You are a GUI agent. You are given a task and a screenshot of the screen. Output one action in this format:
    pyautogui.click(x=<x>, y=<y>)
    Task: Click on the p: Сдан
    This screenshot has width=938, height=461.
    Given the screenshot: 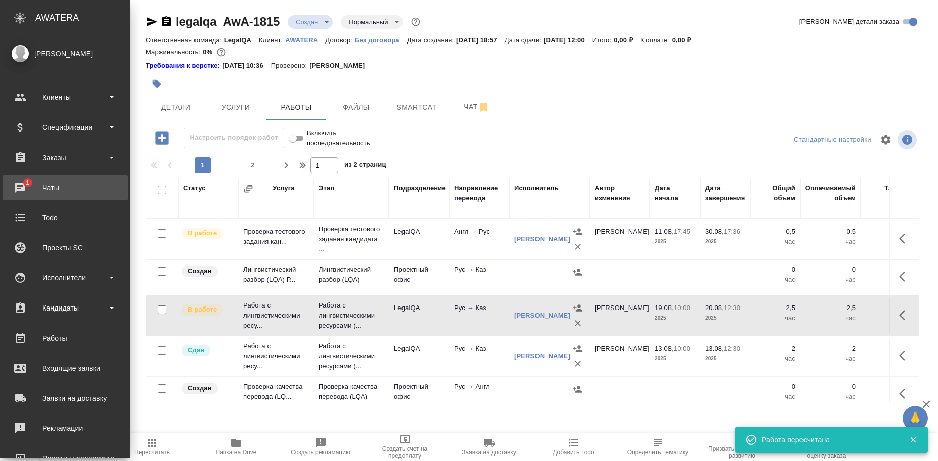 What is the action you would take?
    pyautogui.click(x=196, y=350)
    